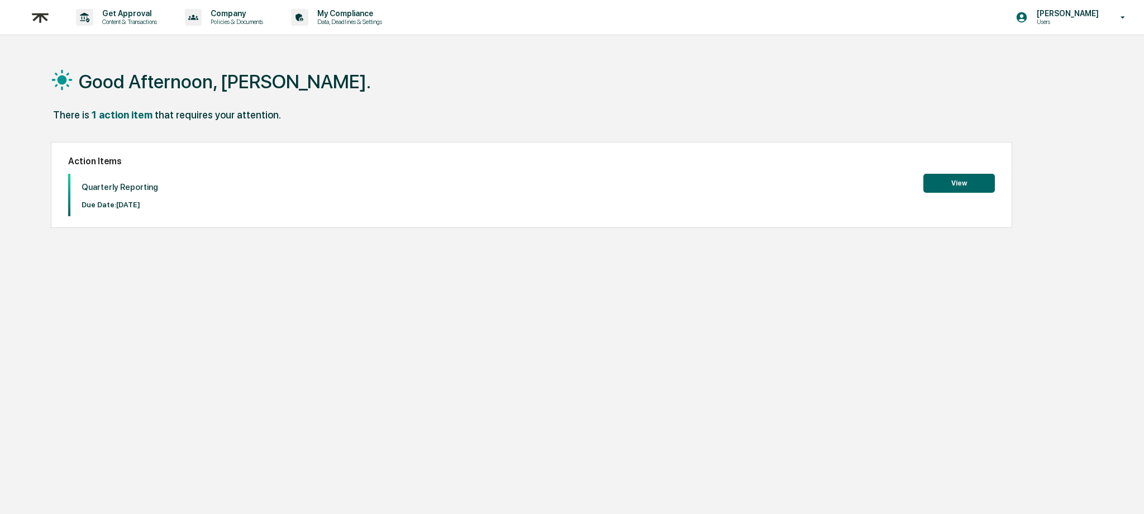  Describe the element at coordinates (959, 182) in the screenshot. I see `a: View` at that location.